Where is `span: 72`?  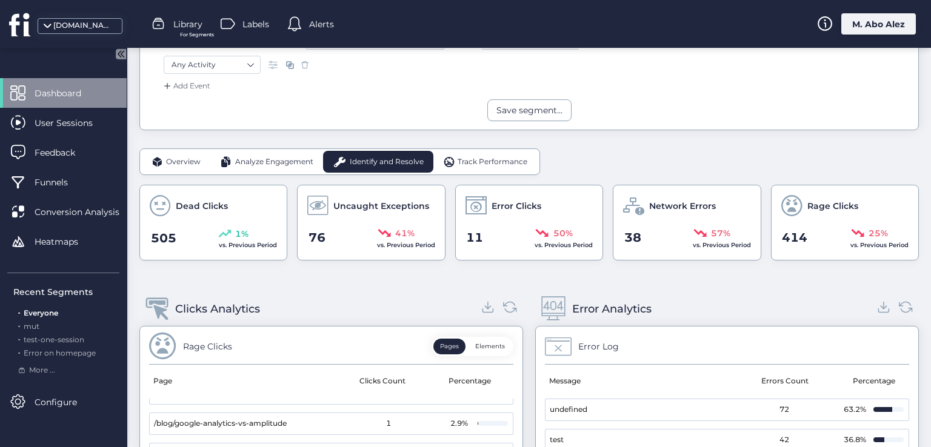
span: 72 is located at coordinates (784, 410).